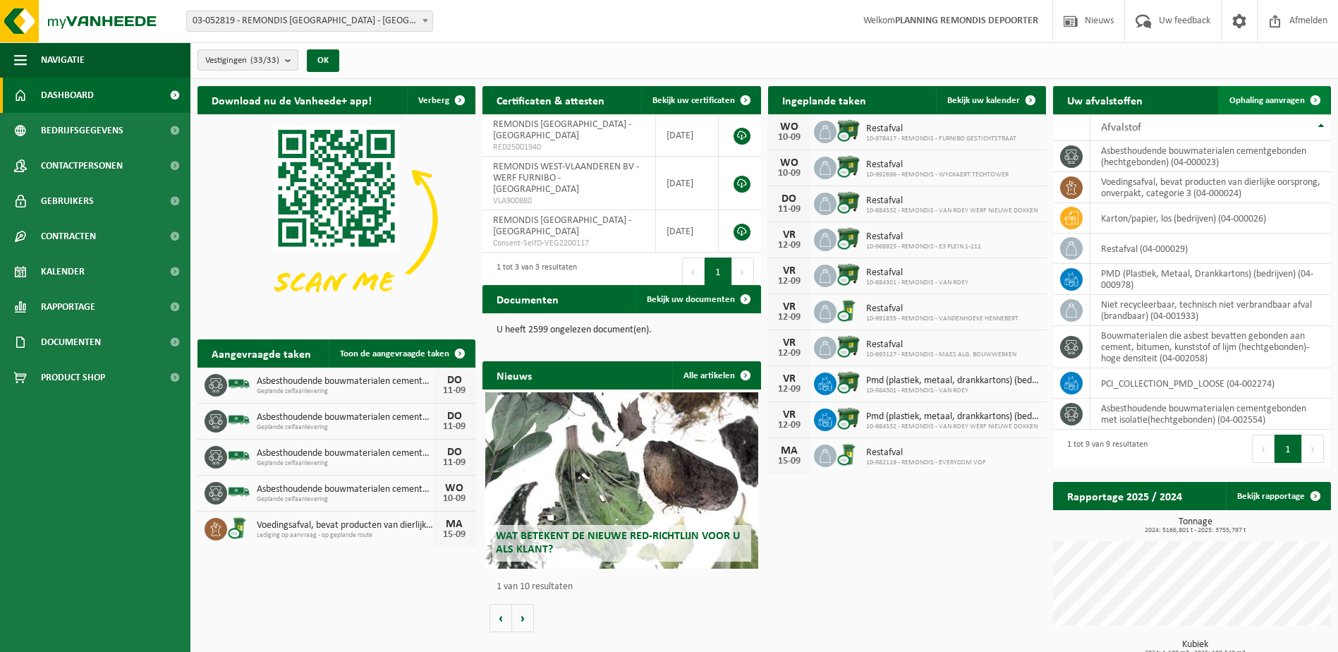 This screenshot has height=652, width=1338. What do you see at coordinates (716, 375) in the screenshot?
I see `a: Alle artikelen` at bounding box center [716, 375].